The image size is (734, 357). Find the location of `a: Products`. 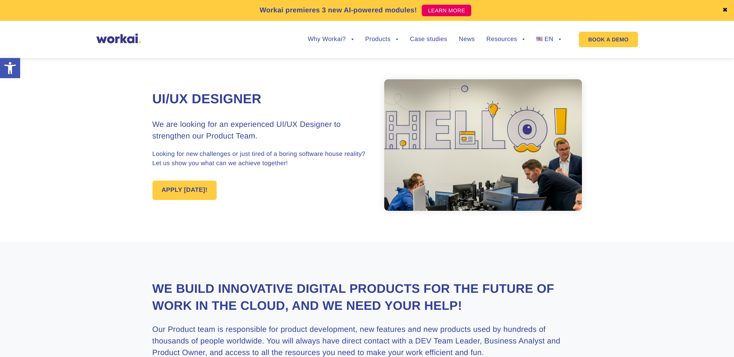

a: Products is located at coordinates (382, 39).